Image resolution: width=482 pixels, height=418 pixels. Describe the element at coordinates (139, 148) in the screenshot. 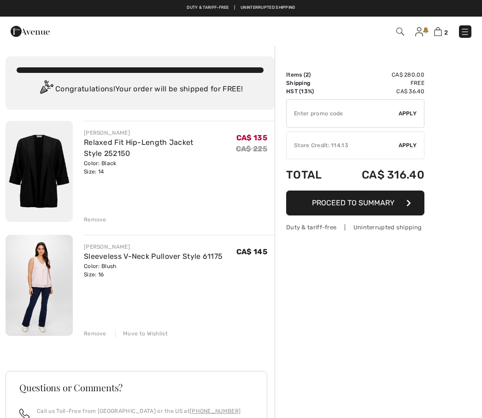

I see `a: Relaxed Fit Hip-Length Jacket Style 252150` at that location.